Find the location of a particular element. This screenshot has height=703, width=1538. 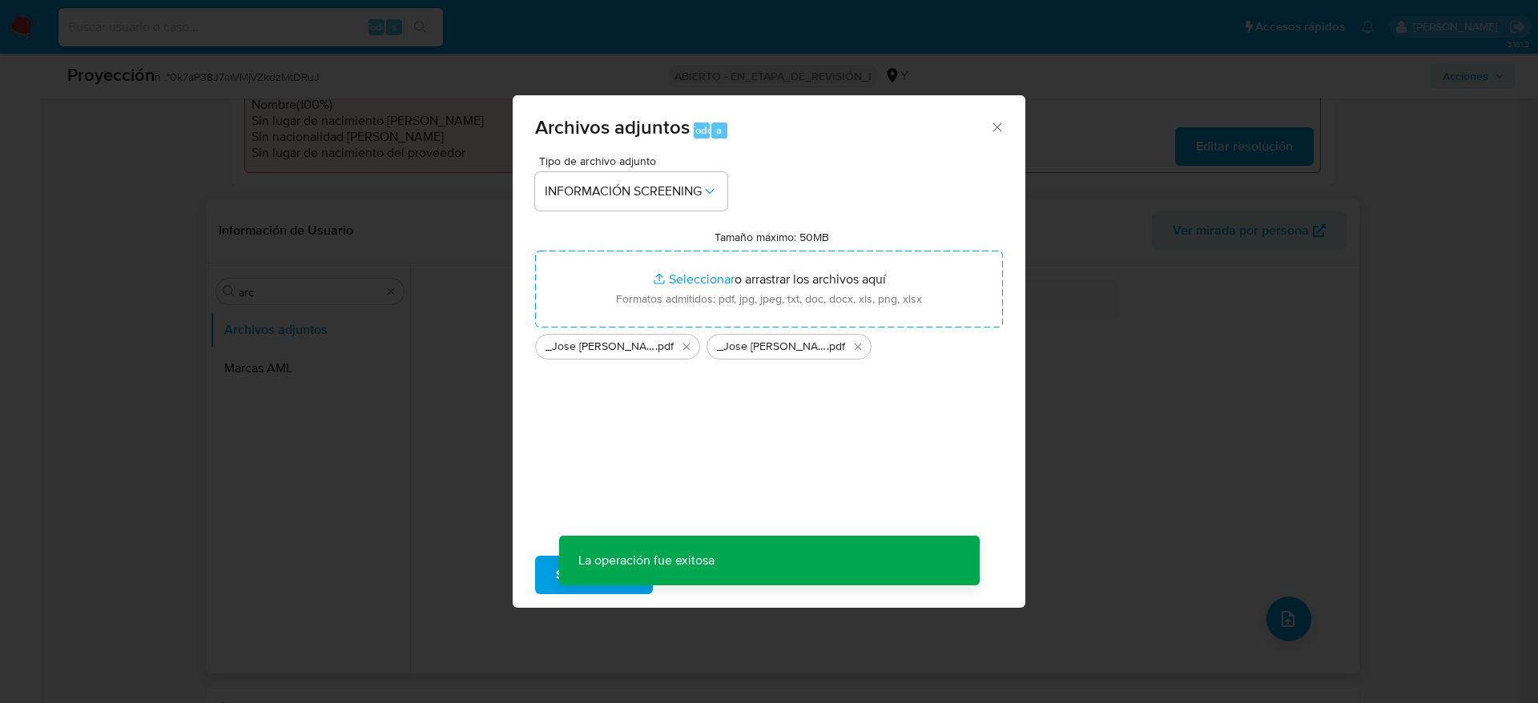

button: Subir archivo is located at coordinates (593, 575).